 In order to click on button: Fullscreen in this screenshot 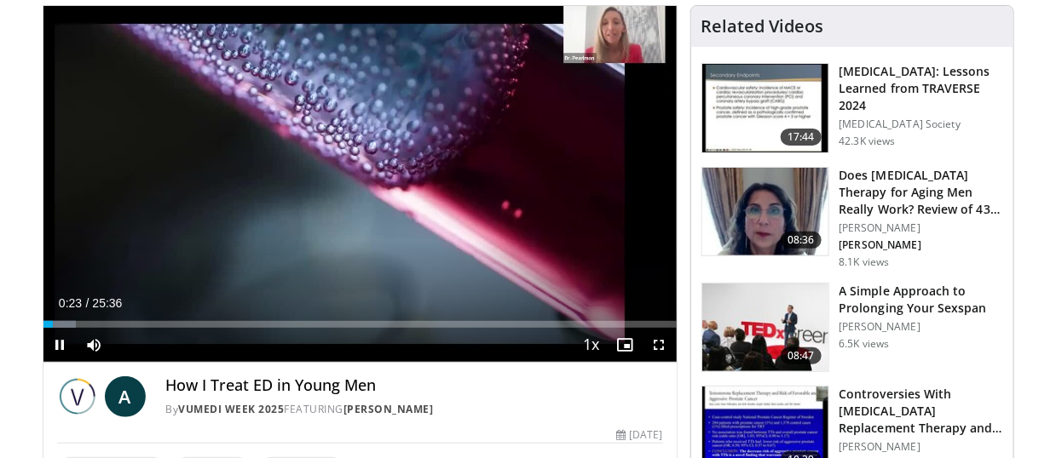, I will do `click(659, 345)`.